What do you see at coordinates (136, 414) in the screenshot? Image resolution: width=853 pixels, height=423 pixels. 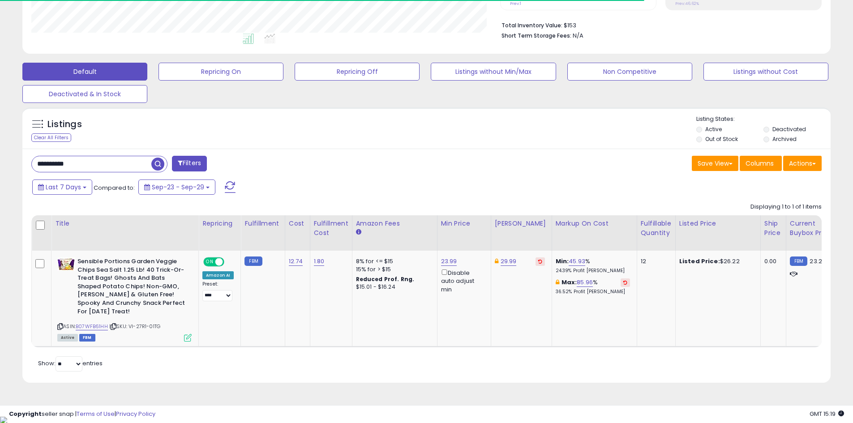 I see `a: Privacy Policy` at bounding box center [136, 414].